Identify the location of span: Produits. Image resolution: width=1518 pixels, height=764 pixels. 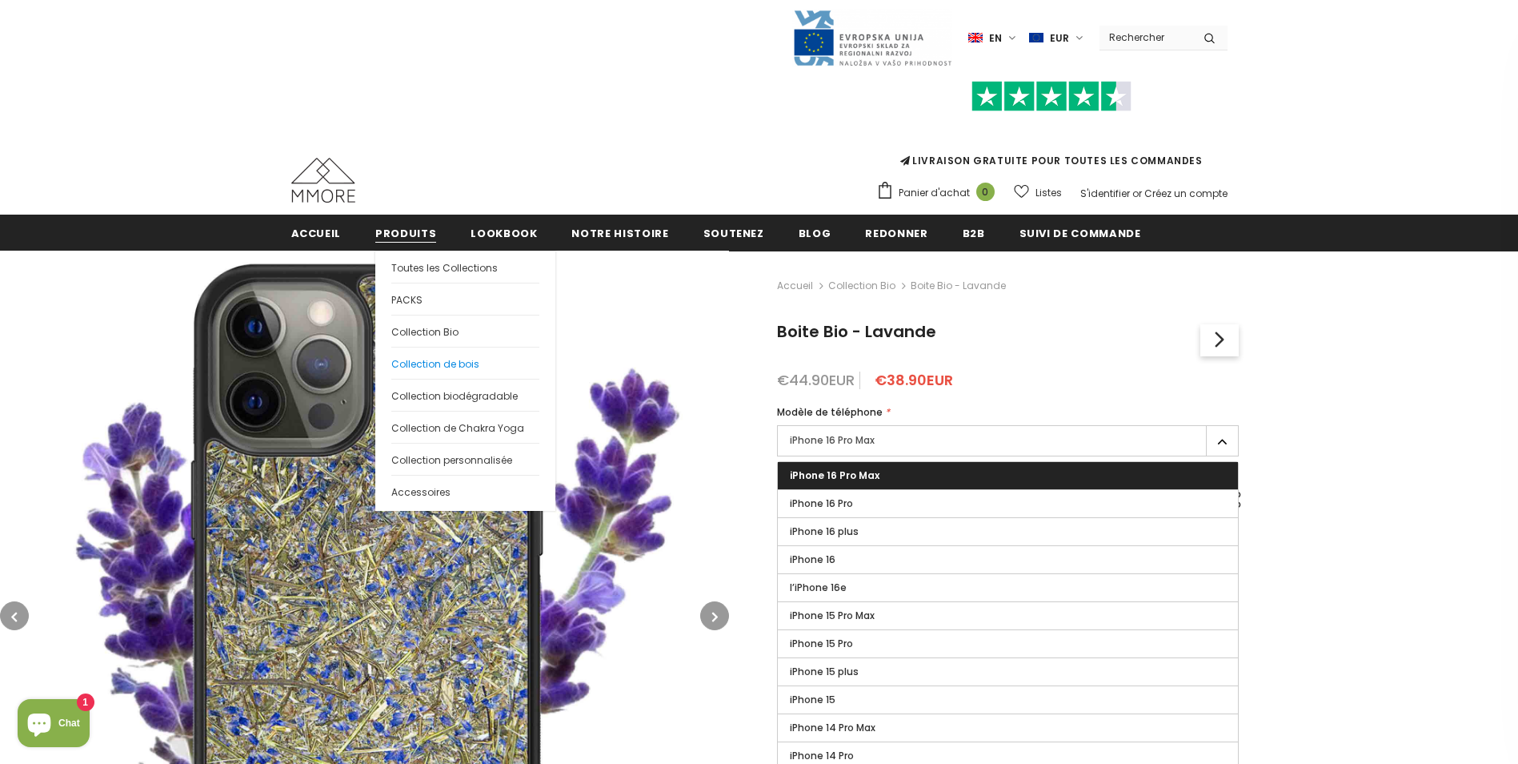
(406, 233).